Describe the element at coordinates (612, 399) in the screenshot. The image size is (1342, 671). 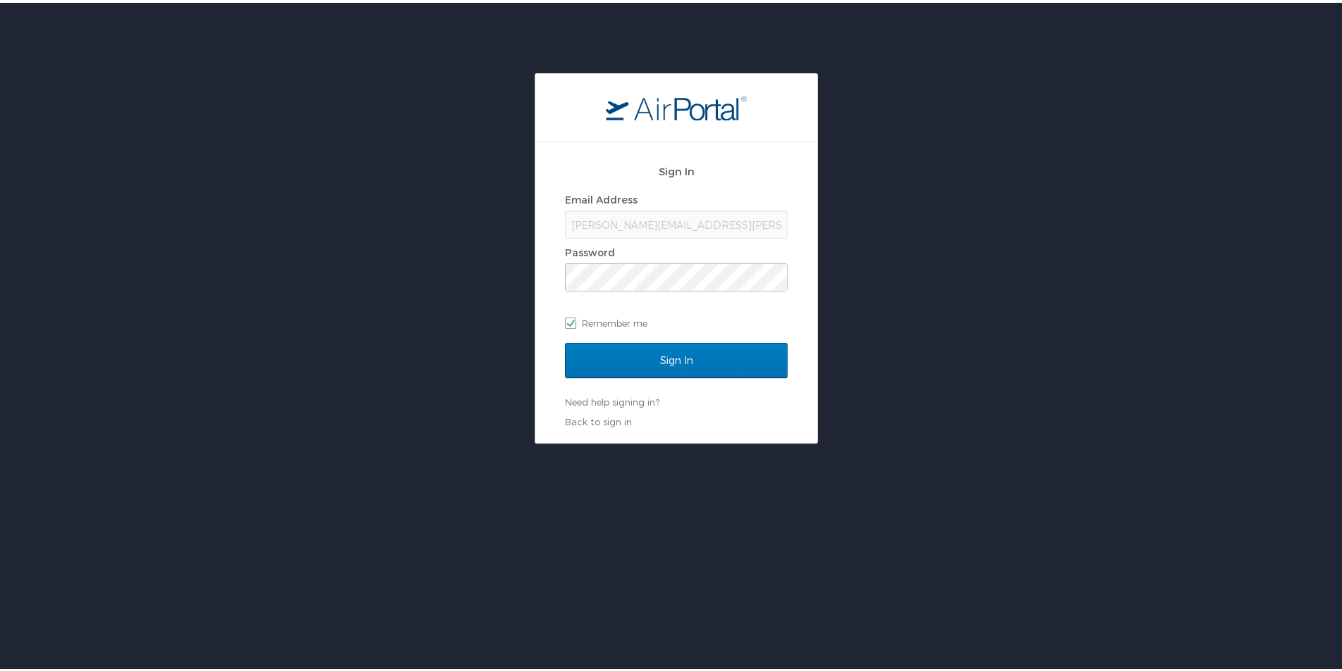
I see `a: Need help signing in?` at that location.